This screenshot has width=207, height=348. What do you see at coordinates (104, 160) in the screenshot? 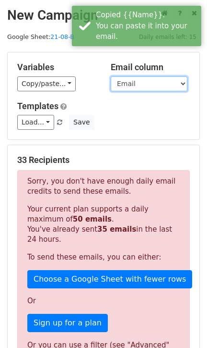
I see `h5: 33 Recipients` at bounding box center [104, 160].